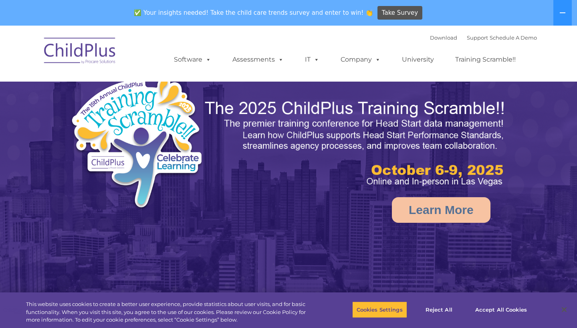 The height and width of the screenshot is (328, 577). I want to click on div: This website uses cookies to create a better user experience, provide statistics about user visit..., so click(171, 312).